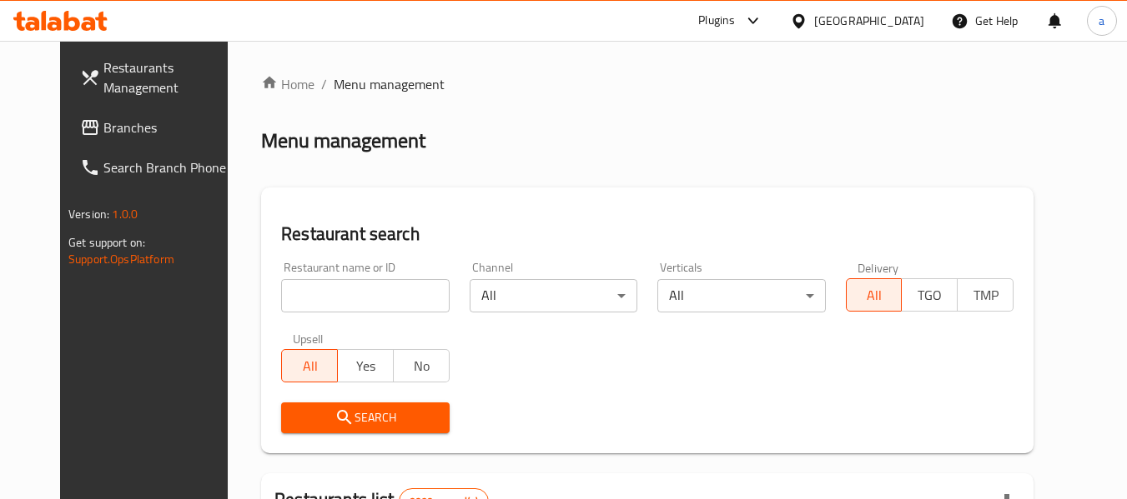 The width and height of the screenshot is (1127, 499). Describe the element at coordinates (121, 259) in the screenshot. I see `a: Support.OpsPlatform` at that location.